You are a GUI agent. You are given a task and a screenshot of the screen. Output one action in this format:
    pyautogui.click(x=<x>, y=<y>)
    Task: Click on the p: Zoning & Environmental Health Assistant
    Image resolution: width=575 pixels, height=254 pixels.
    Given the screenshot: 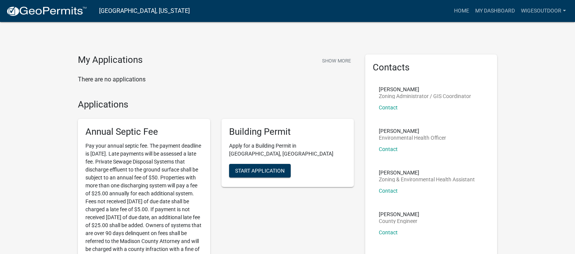 What is the action you would take?
    pyautogui.click(x=427, y=179)
    